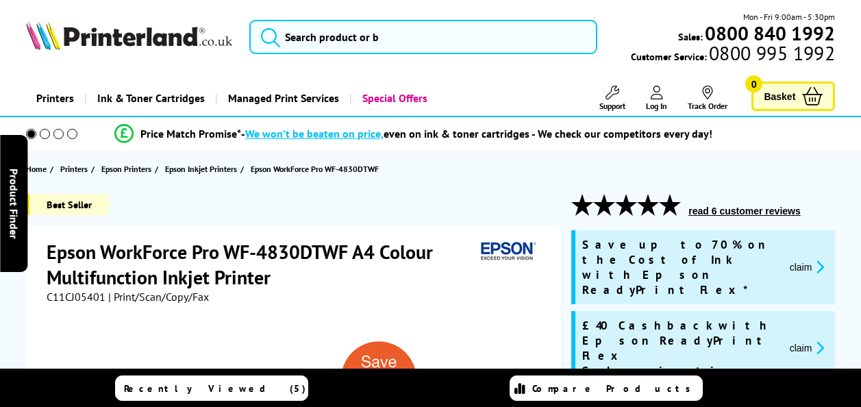  I want to click on img: Epson, so click(507, 251).